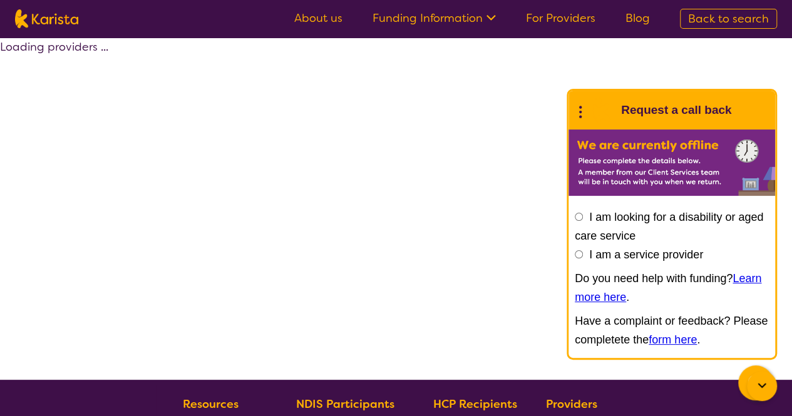 The image size is (792, 416). I want to click on h1: Request a call back, so click(676, 110).